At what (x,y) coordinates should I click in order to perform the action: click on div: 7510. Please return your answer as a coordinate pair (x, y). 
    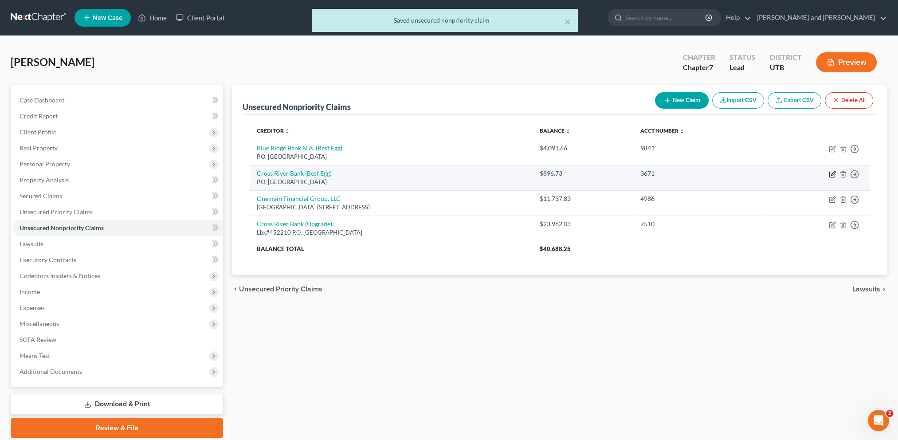
    Looking at the image, I should click on (698, 224).